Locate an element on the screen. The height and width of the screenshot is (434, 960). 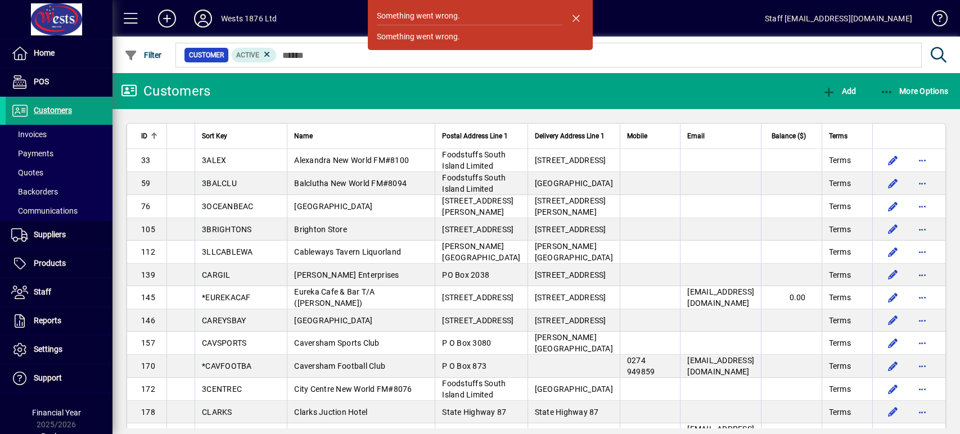
span: Payments is located at coordinates (32, 154).